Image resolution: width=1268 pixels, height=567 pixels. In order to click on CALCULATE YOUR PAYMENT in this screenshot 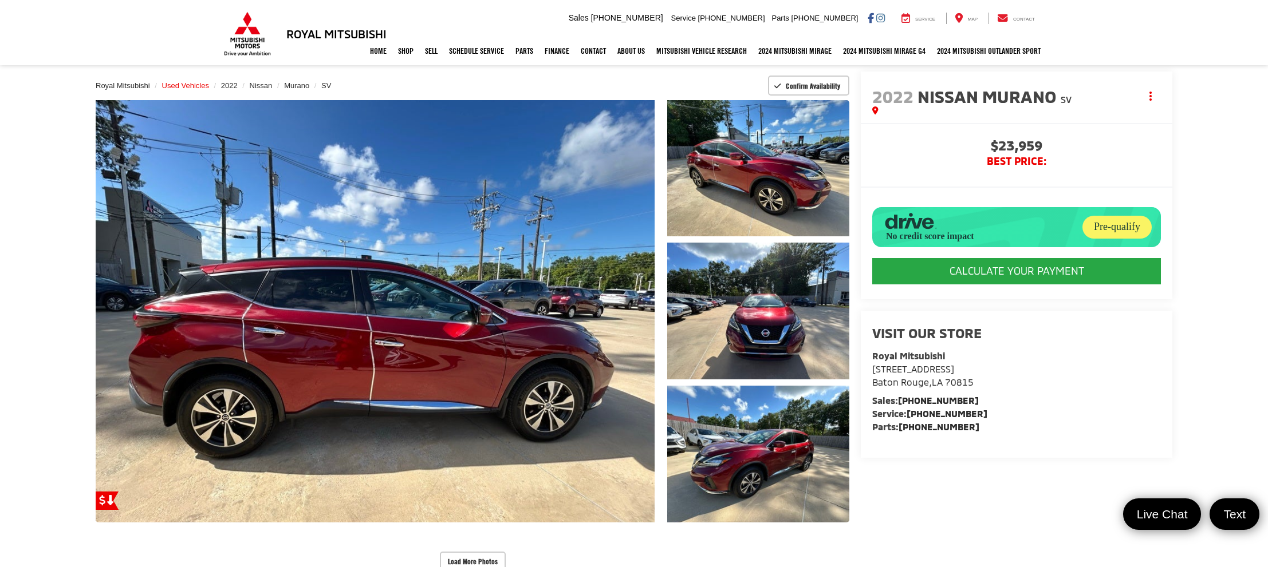, I will do `click(1016, 271)`.